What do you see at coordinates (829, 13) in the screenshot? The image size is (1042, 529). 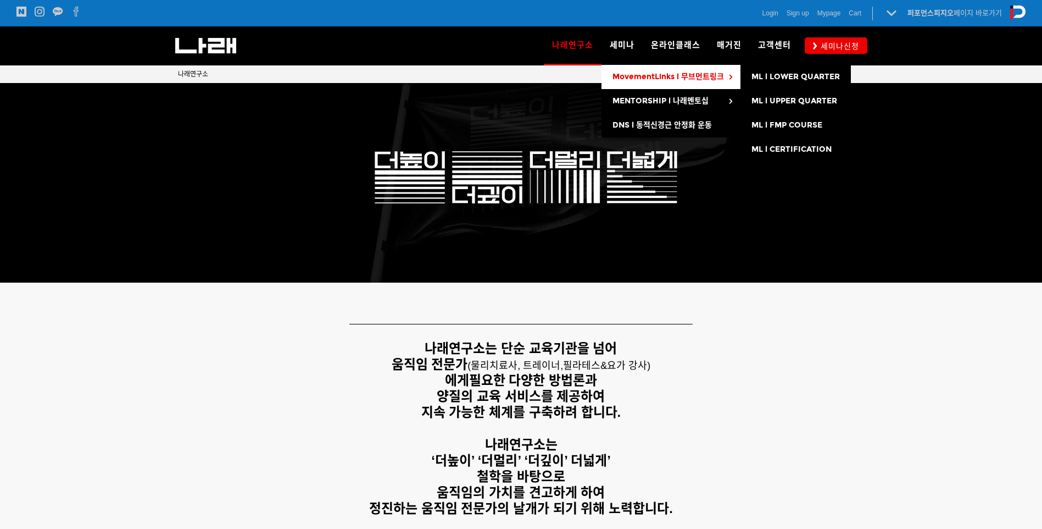 I see `span: Mypage` at bounding box center [829, 13].